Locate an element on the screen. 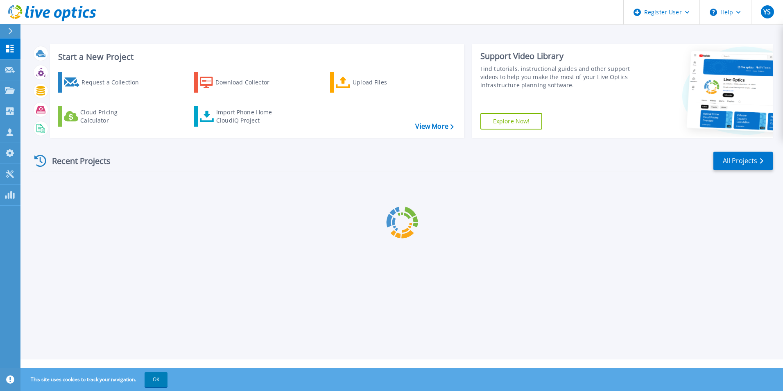 This screenshot has width=783, height=391. a: Request a Collection is located at coordinates (104, 82).